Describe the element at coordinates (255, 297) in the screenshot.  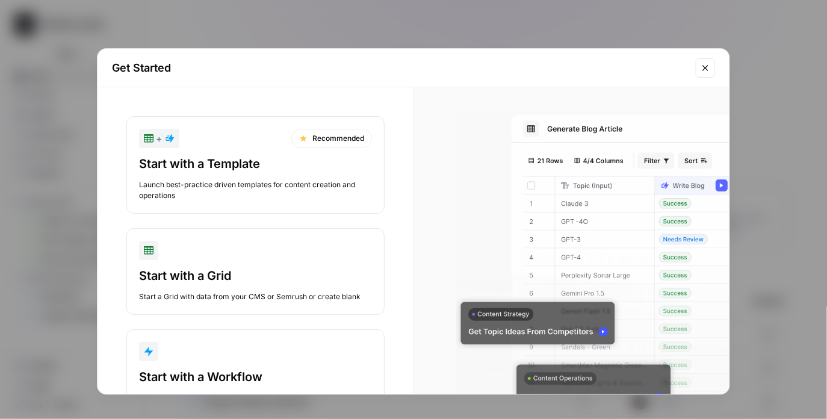
I see `div: Start a Grid with data from your CMS or Semrush or create blank` at that location.